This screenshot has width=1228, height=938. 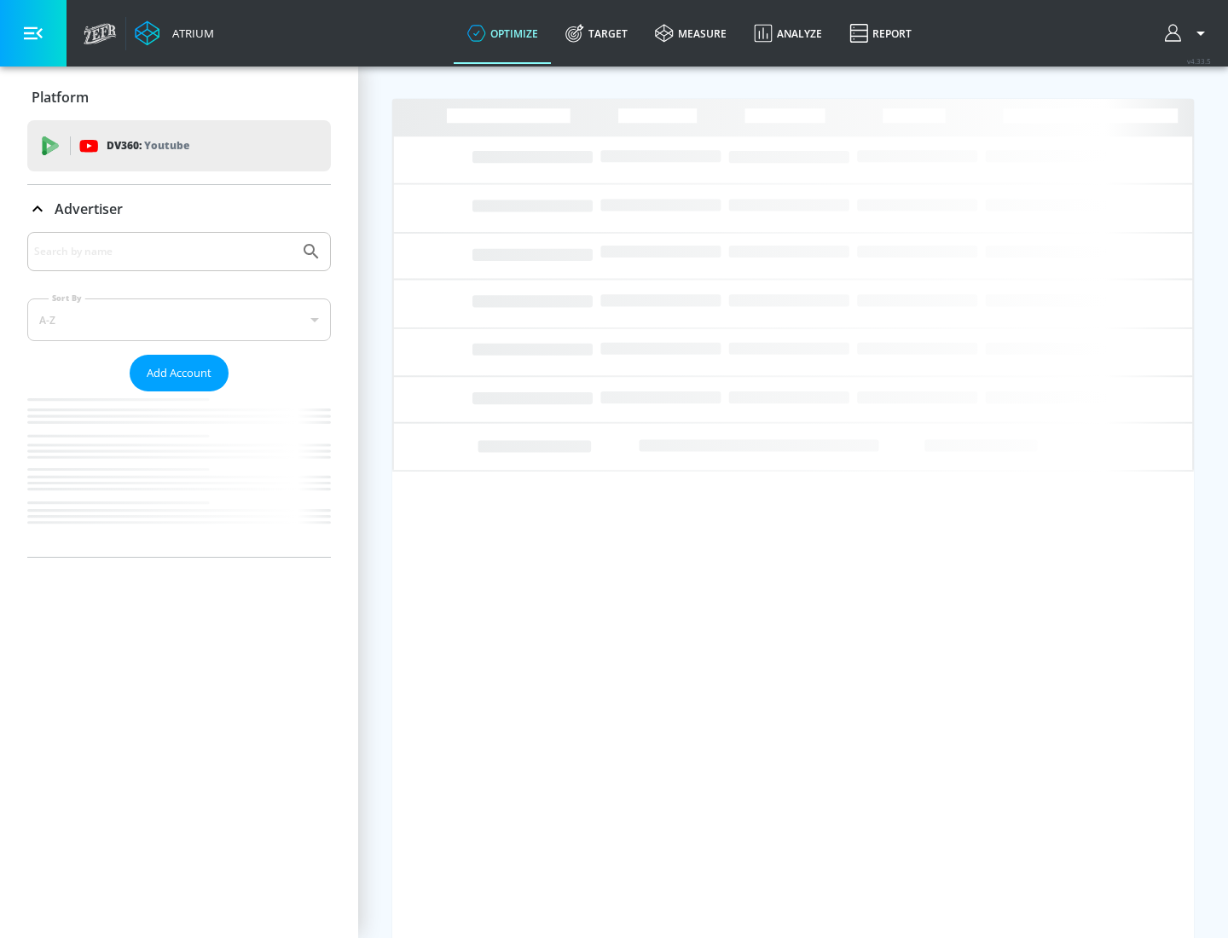 I want to click on a: Analyze, so click(x=788, y=33).